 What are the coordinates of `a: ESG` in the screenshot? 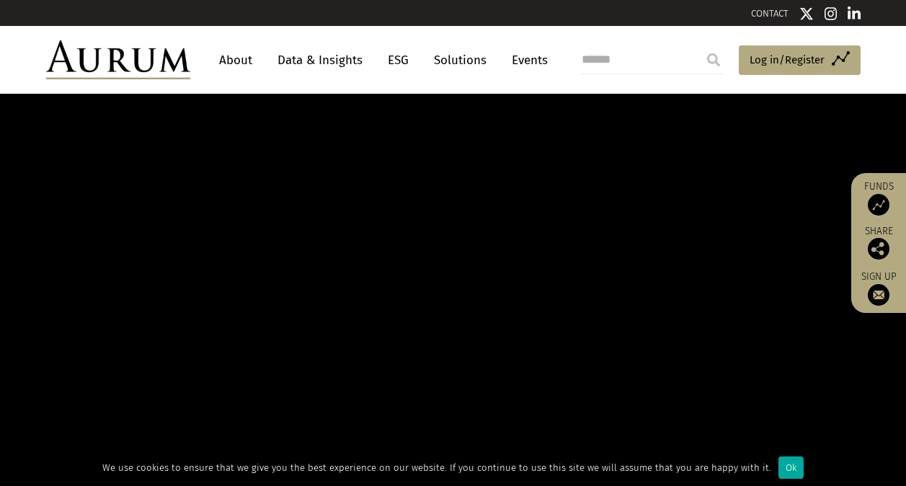 It's located at (398, 60).